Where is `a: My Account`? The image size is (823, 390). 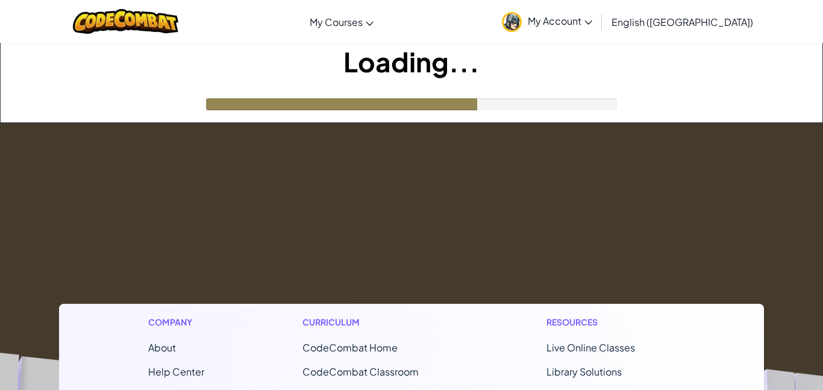
a: My Account is located at coordinates (547, 21).